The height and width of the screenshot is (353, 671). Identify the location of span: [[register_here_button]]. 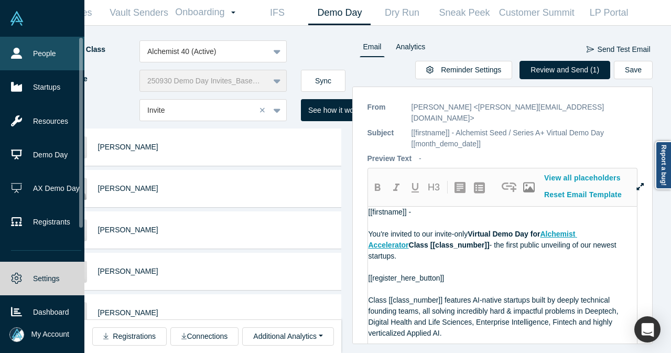
(406, 278).